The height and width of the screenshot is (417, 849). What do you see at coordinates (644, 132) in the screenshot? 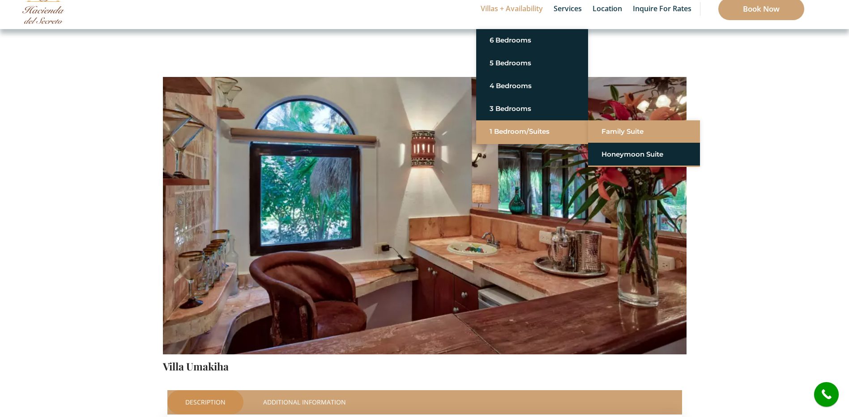
I see `a: Family Suite` at bounding box center [644, 132].